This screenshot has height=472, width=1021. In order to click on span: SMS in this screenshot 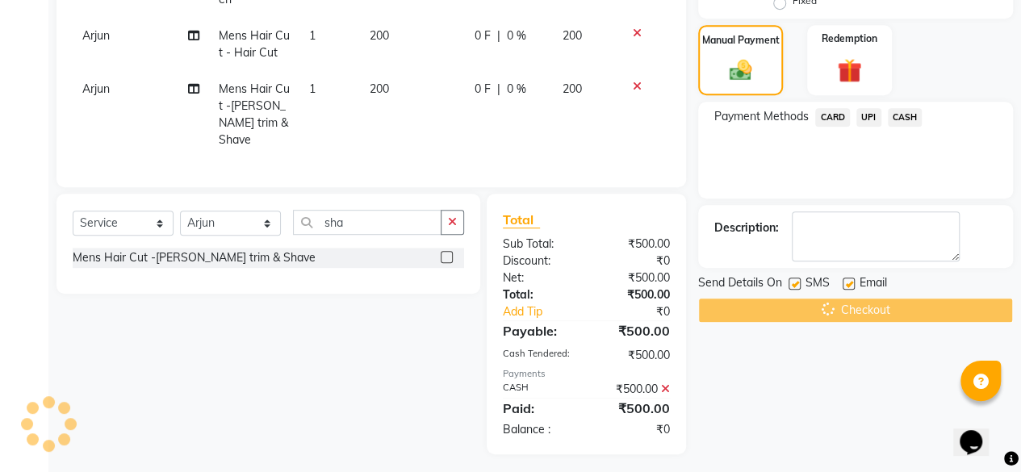, I will do `click(817, 284)`.